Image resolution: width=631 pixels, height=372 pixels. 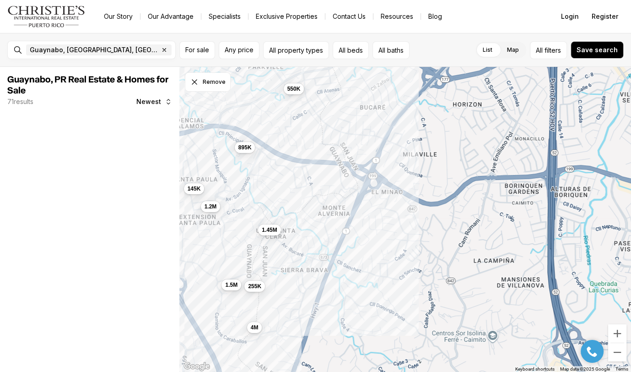 I want to click on span: Map data ©2025 Google, so click(x=585, y=369).